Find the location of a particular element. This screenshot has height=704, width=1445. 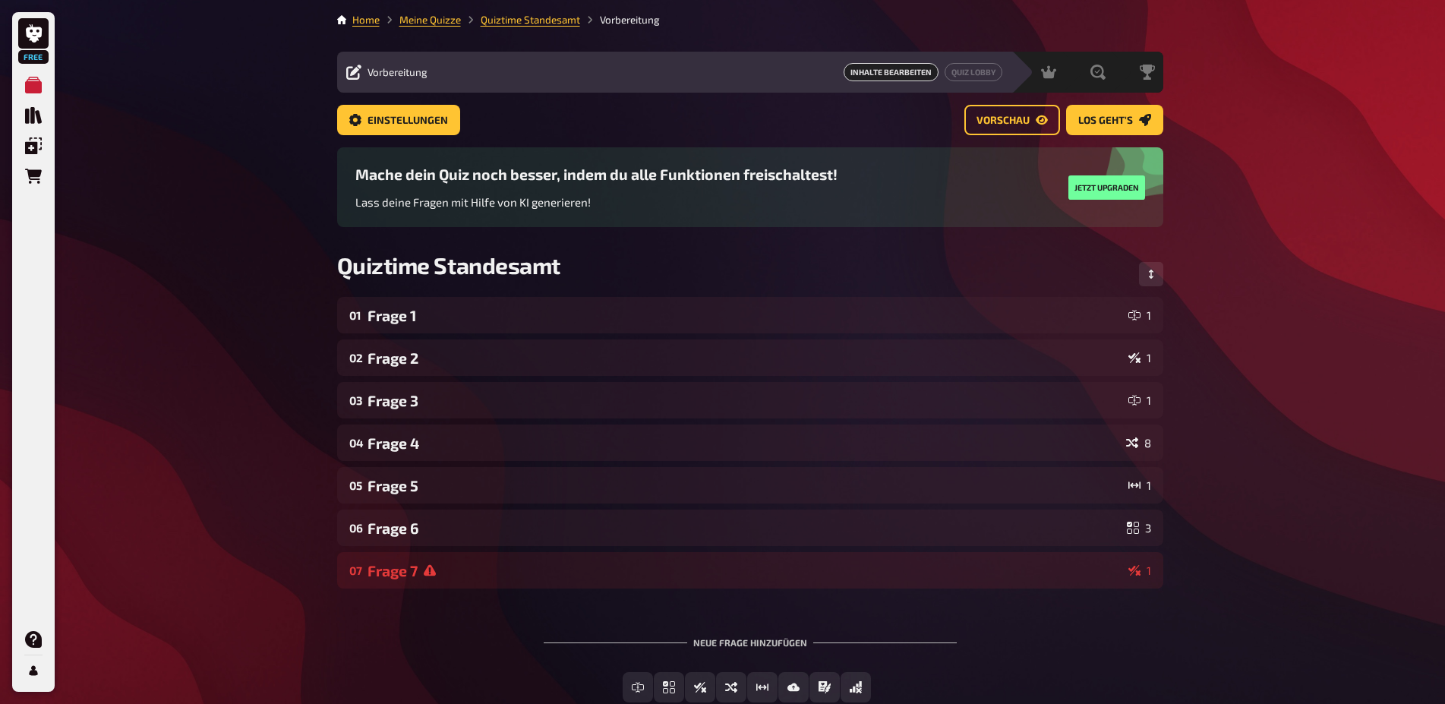

button: Wahr / Falsch is located at coordinates (700, 687).